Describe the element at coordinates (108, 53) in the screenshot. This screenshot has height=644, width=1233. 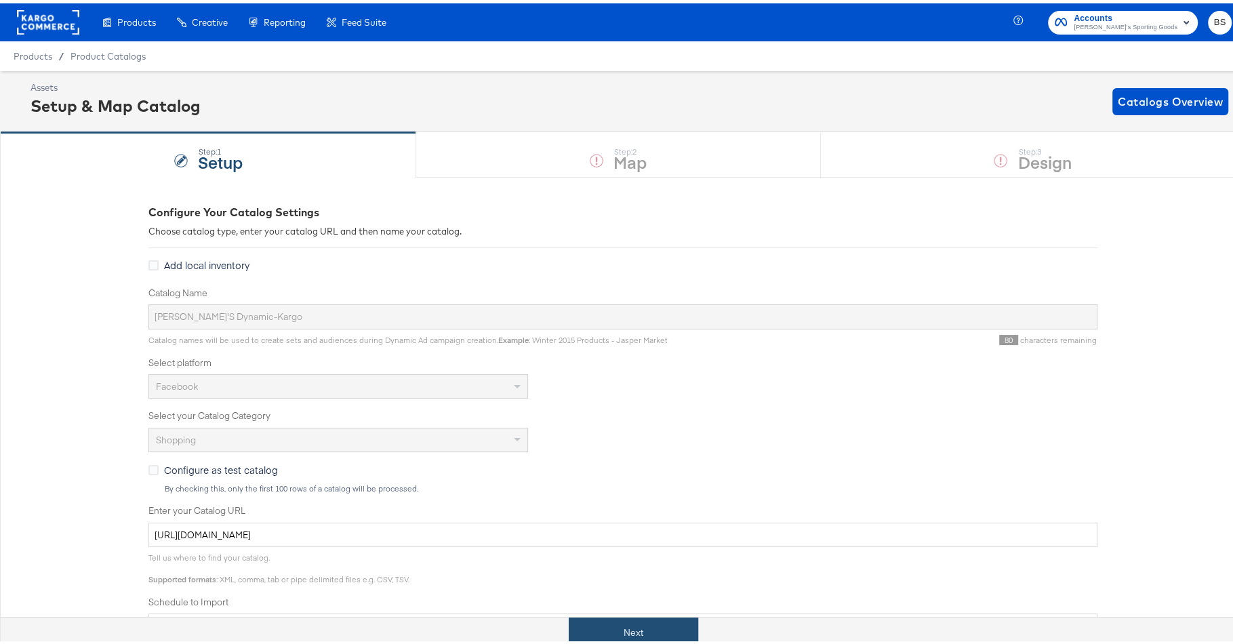
I see `span: Product Catalogs` at that location.